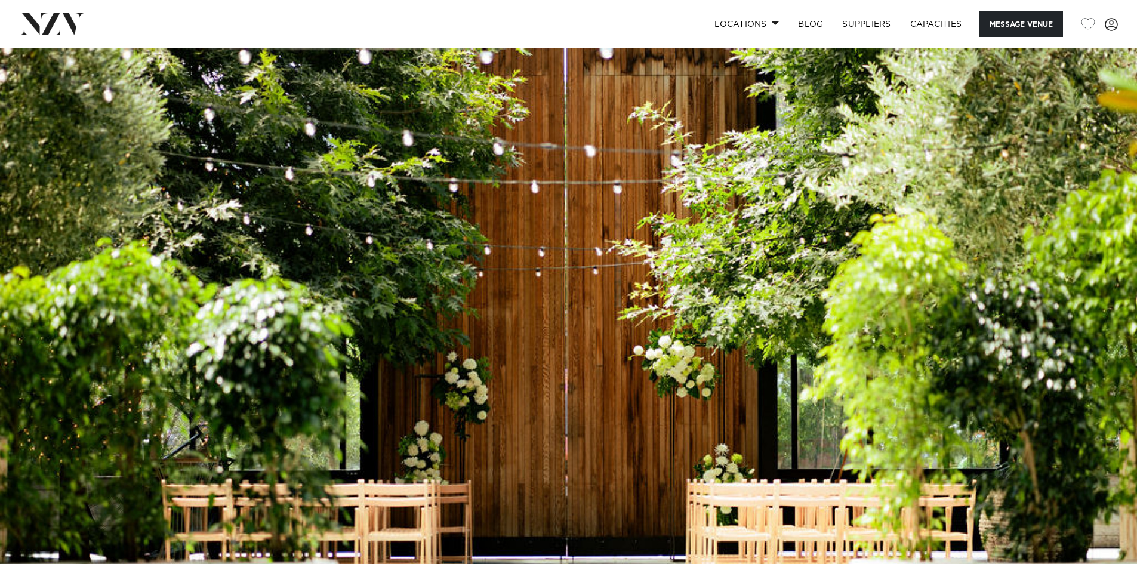 This screenshot has height=564, width=1137. What do you see at coordinates (866, 24) in the screenshot?
I see `a: SUPPLIERS` at bounding box center [866, 24].